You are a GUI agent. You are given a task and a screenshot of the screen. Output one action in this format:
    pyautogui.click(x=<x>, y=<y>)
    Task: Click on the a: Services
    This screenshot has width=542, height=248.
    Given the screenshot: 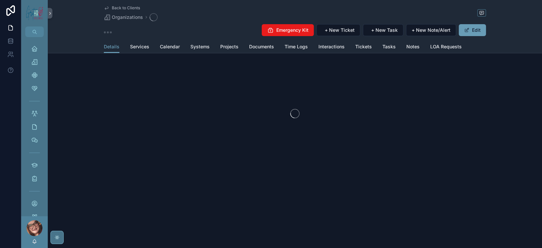 What is the action you would take?
    pyautogui.click(x=140, y=47)
    